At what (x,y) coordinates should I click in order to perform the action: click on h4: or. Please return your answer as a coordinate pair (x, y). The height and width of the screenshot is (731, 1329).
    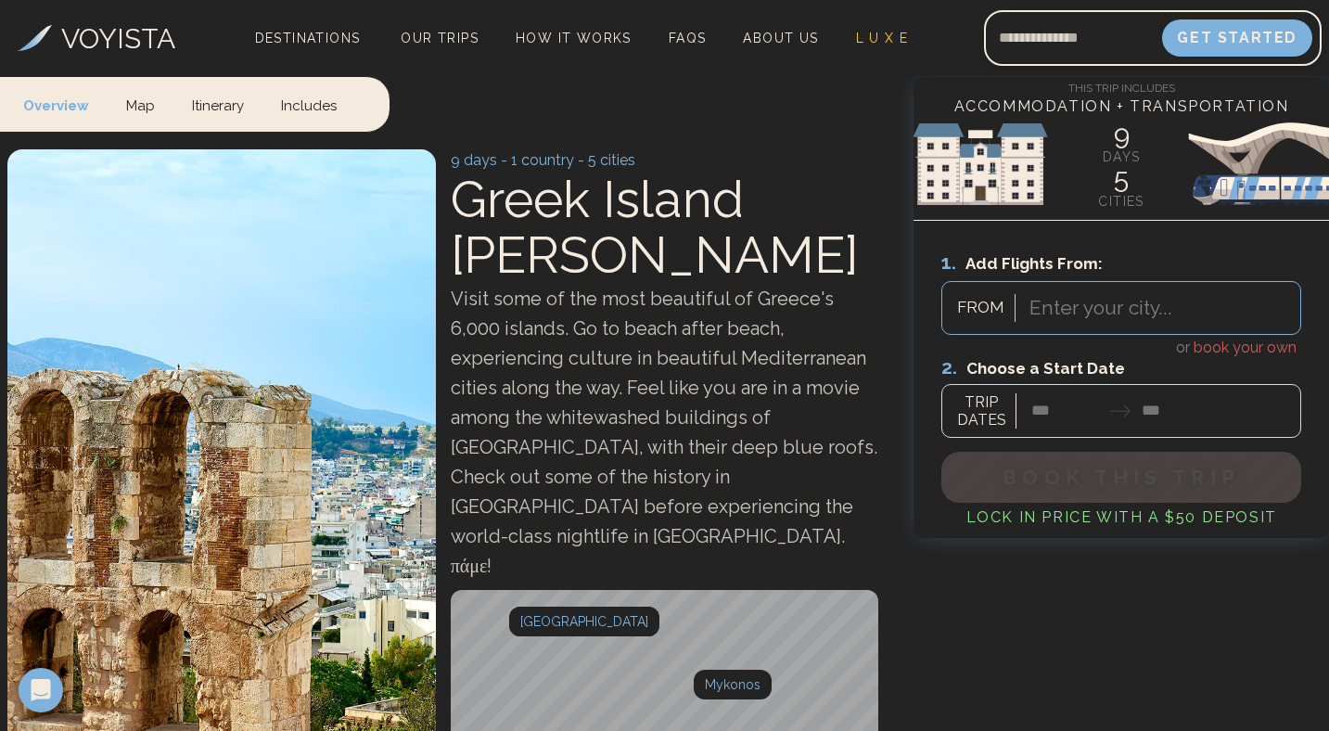
    Looking at the image, I should click on (1121, 347).